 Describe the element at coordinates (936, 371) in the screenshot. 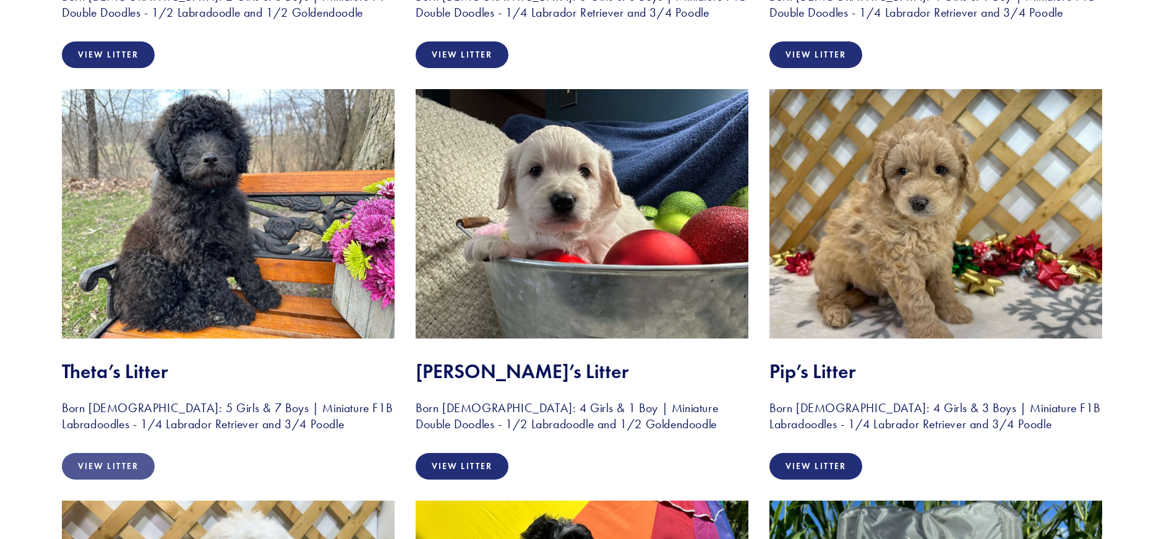

I see `h2: Pip’s Litter` at that location.